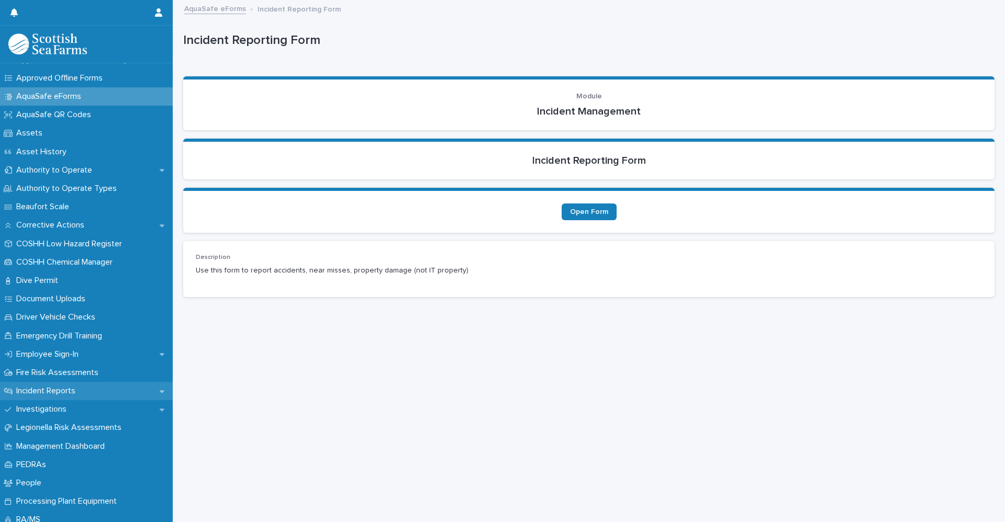 The height and width of the screenshot is (522, 1005). Describe the element at coordinates (215, 8) in the screenshot. I see `a: AquaSafe eForms` at that location.